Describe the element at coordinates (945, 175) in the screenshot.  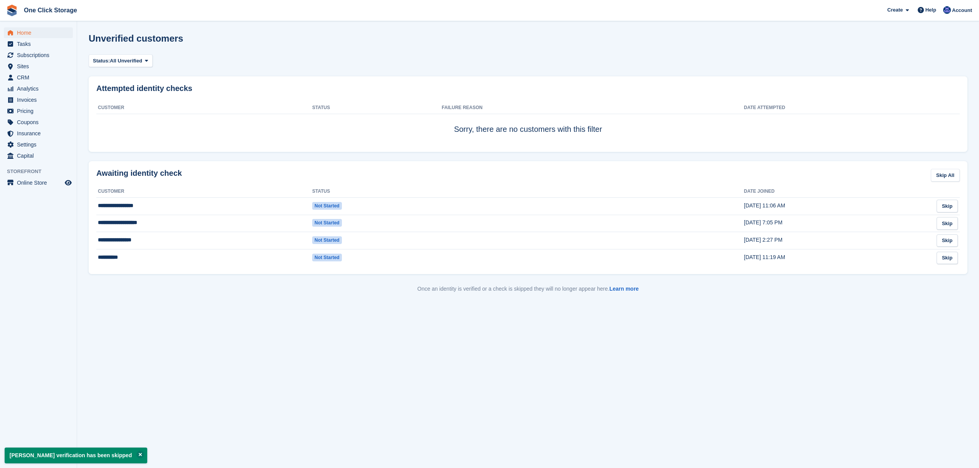
I see `a: Skip All` at that location.